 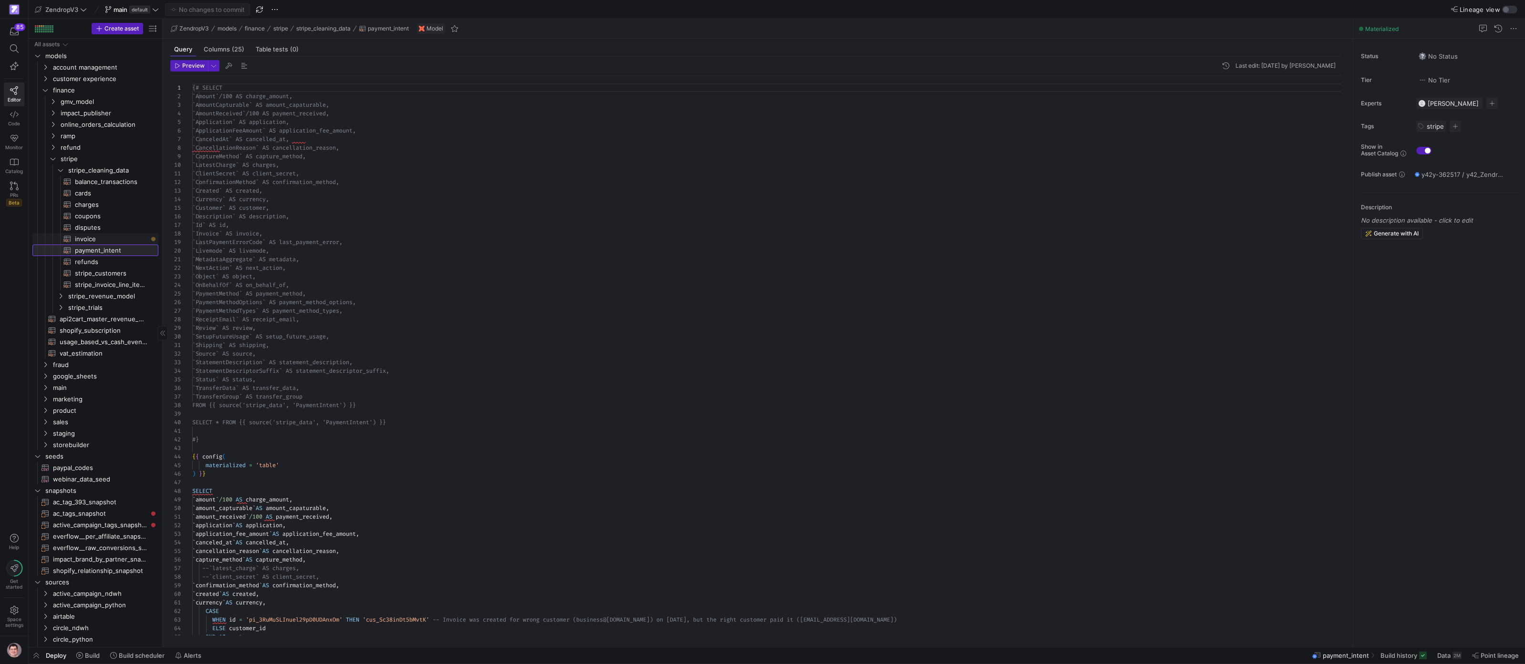 I want to click on span: Tier, so click(x=1384, y=80).